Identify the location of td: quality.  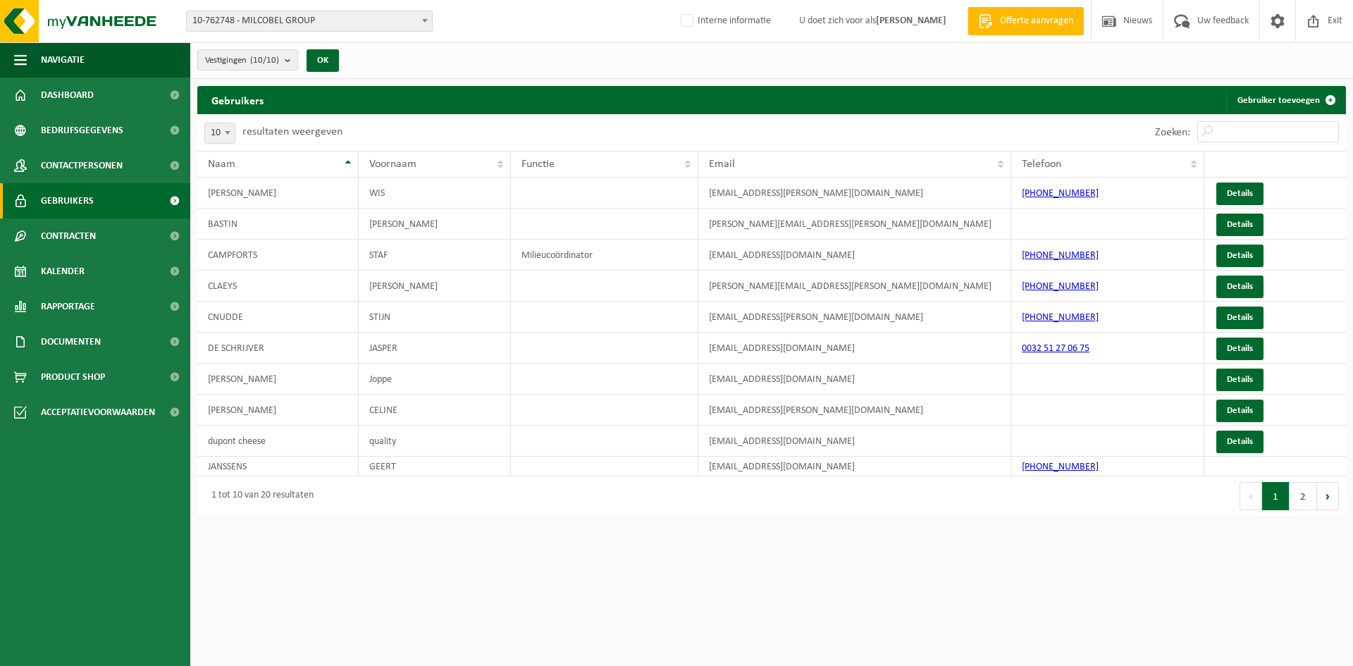
(435, 441).